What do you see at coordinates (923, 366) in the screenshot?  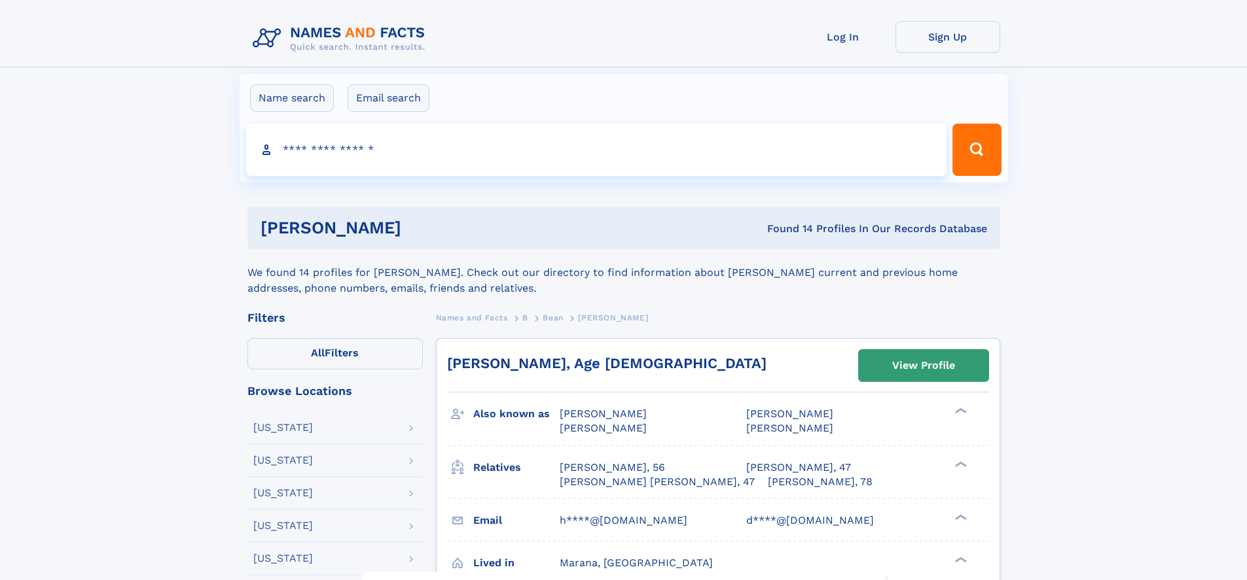 I see `div: View Profile` at bounding box center [923, 366].